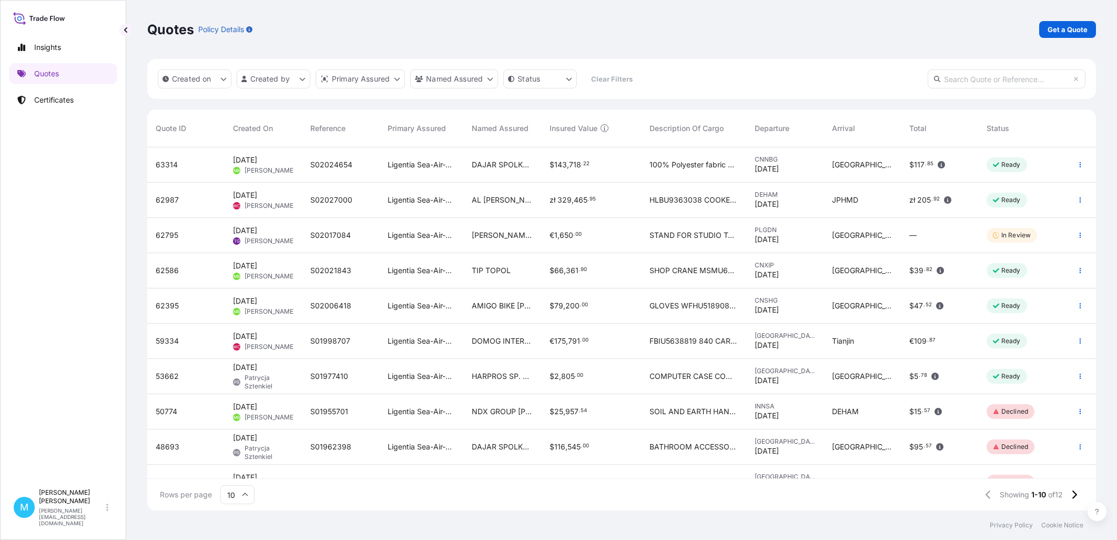 The width and height of the screenshot is (1117, 540). I want to click on span: DEHAM, so click(845, 411).